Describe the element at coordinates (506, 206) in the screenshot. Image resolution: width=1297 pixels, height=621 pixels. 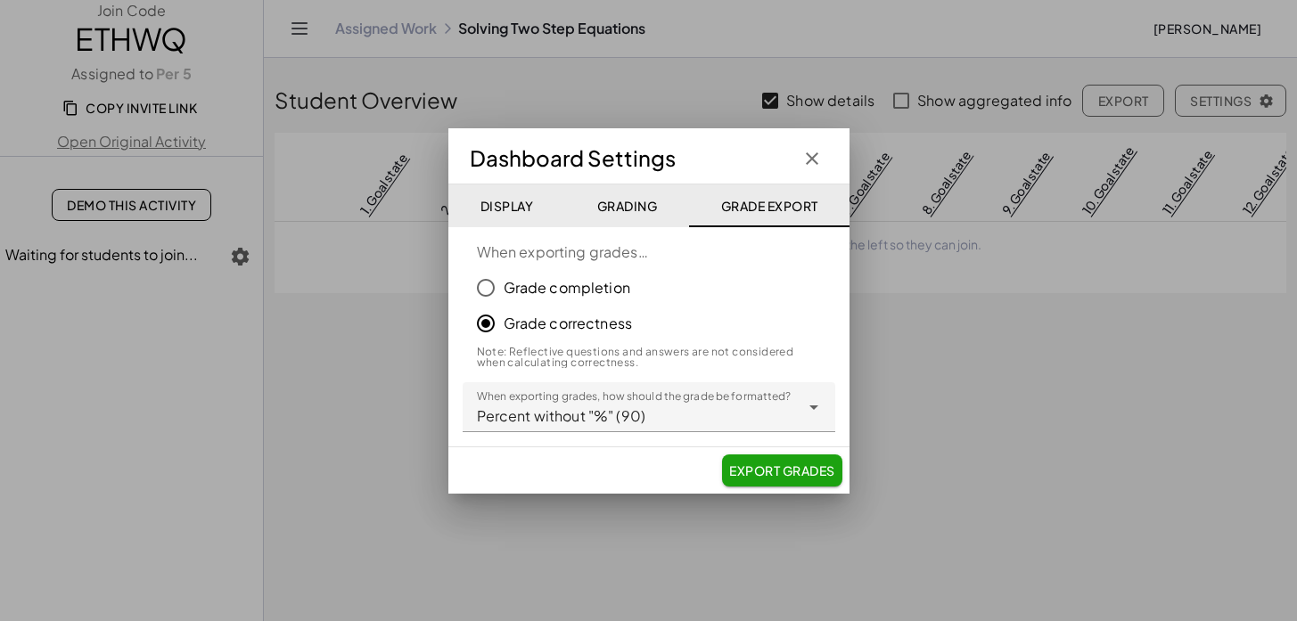
I see `span: Display` at that location.